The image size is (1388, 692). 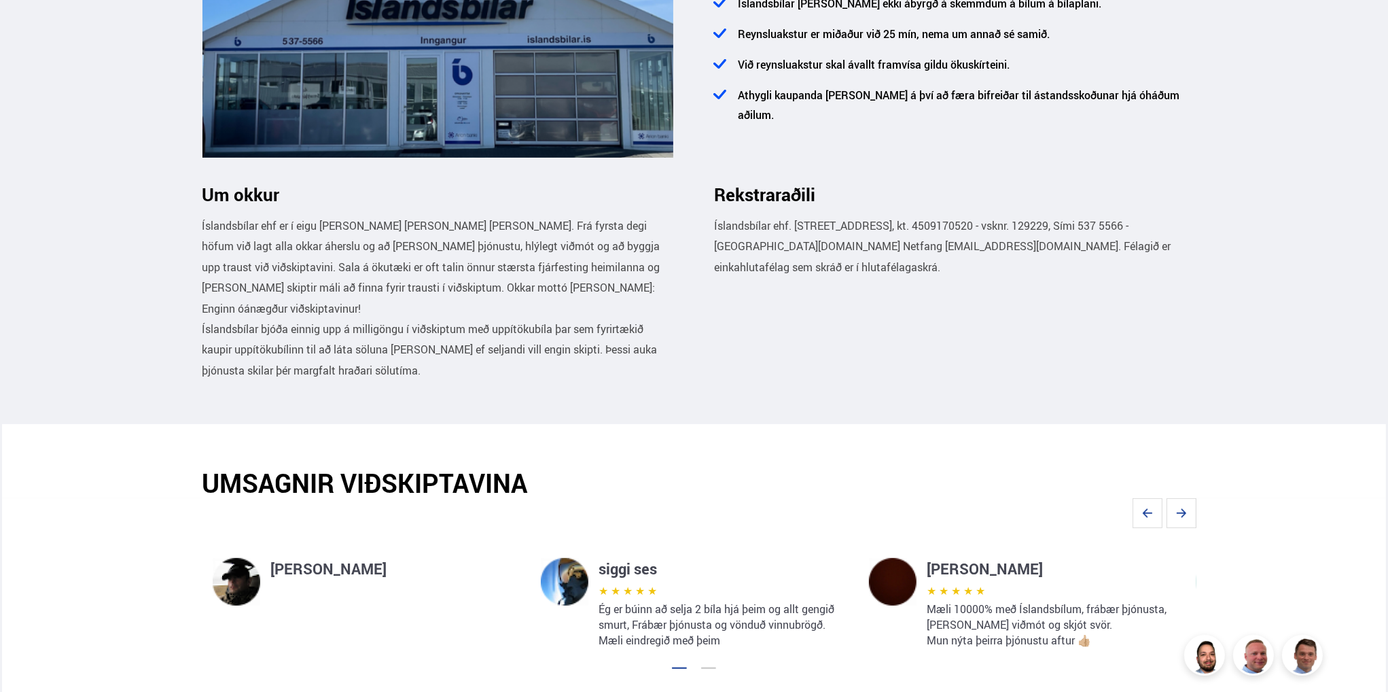 I want to click on button: Opna LiveChat spjallviðmót, so click(x=31, y=26).